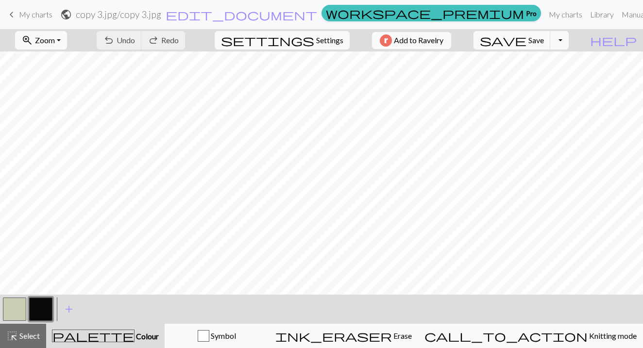 This screenshot has width=643, height=348. What do you see at coordinates (431, 13) in the screenshot?
I see `a: Pro` at bounding box center [431, 13].